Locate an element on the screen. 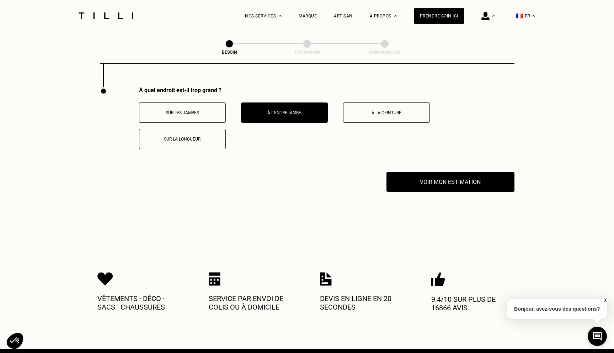  a: Prendre soin ici is located at coordinates (439, 16).